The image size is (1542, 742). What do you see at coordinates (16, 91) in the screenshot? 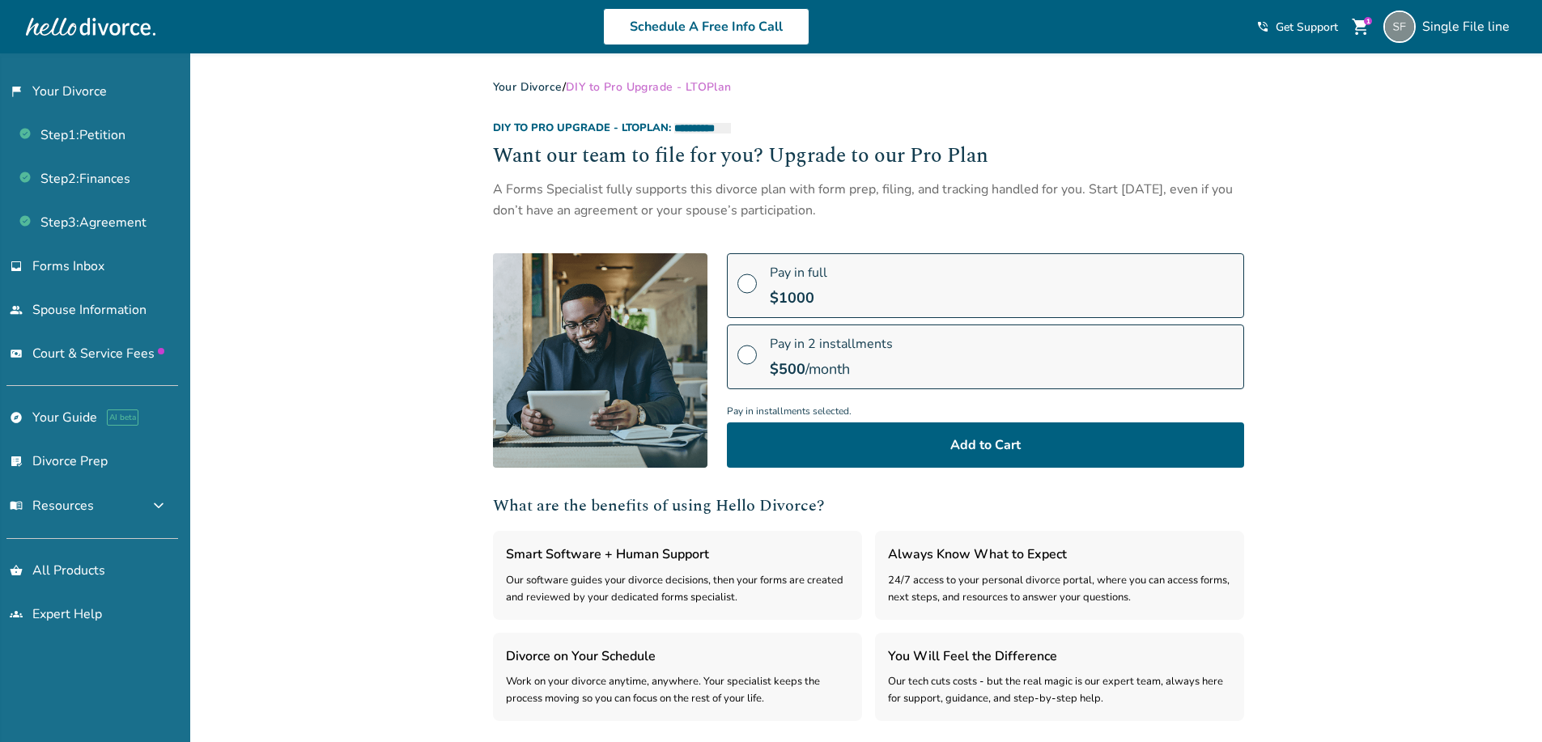
I see `span: flag_2` at bounding box center [16, 91].